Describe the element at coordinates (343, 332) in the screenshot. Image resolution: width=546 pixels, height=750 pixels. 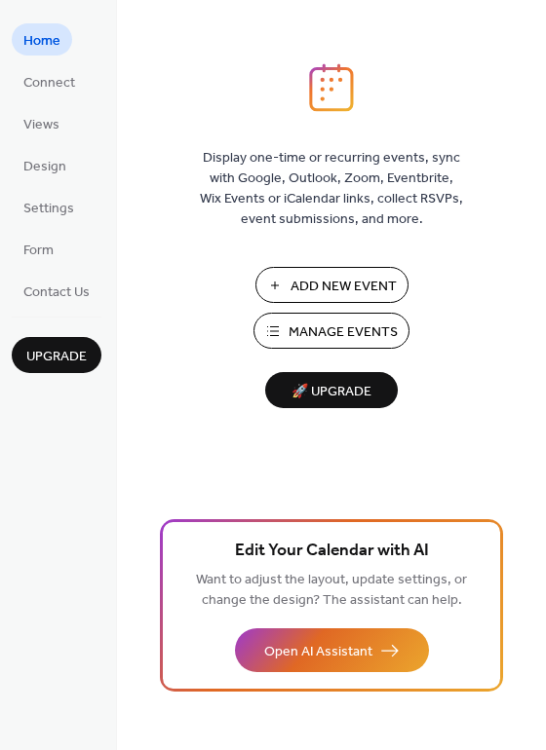
I see `span: Manage Events` at that location.